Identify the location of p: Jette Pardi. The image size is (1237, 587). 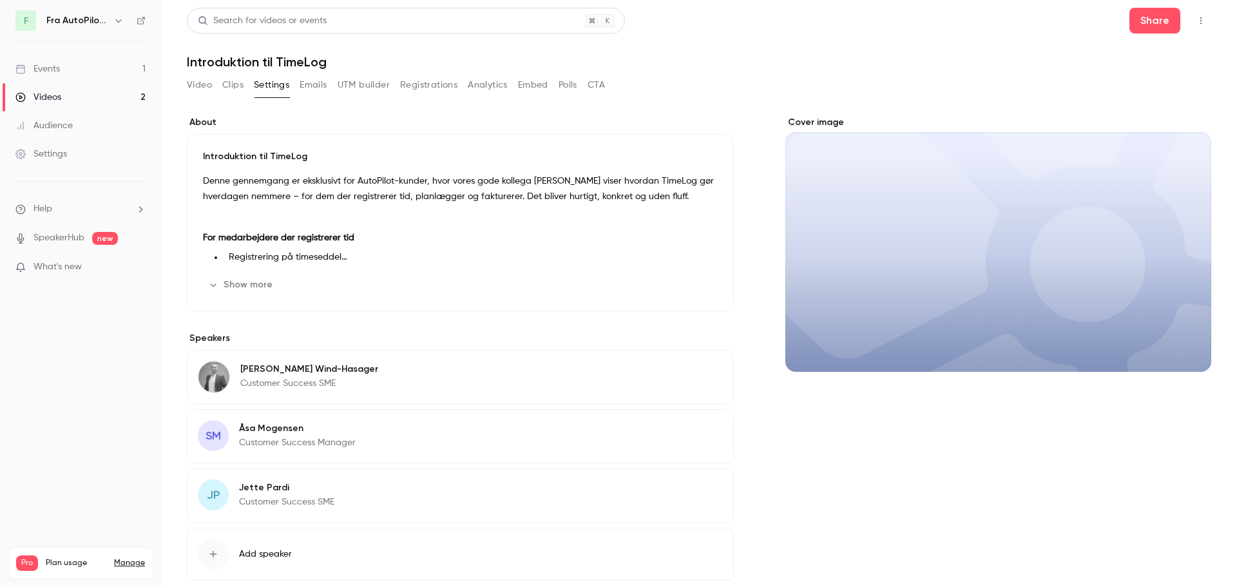
(287, 488).